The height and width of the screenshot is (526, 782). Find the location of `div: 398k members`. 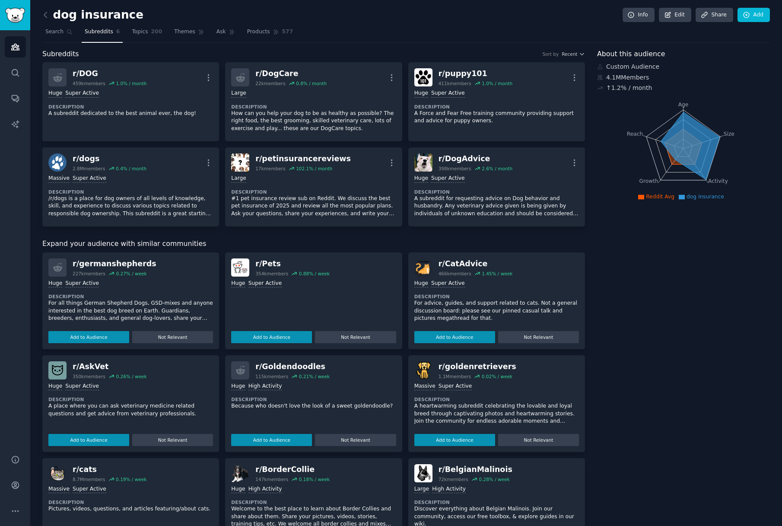

div: 398k members is located at coordinates (455, 169).